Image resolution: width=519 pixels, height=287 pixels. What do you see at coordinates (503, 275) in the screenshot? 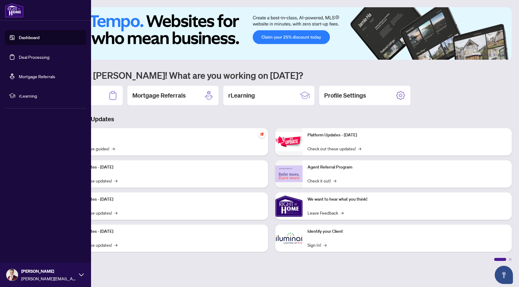
I see `button: Open asap` at bounding box center [503, 275].